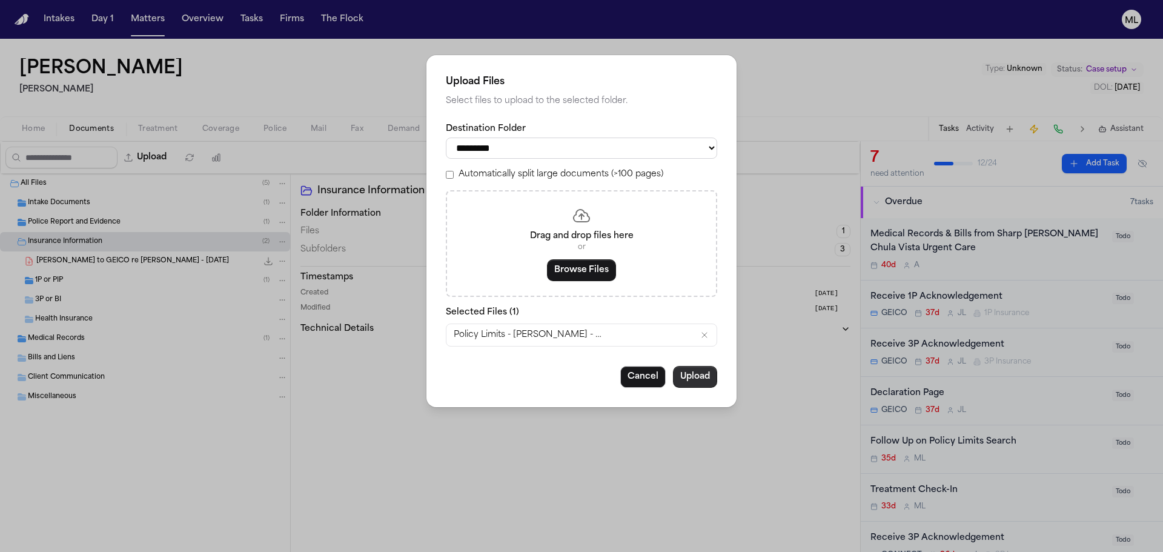  Describe the element at coordinates (581, 82) in the screenshot. I see `h2: Upload Files` at that location.